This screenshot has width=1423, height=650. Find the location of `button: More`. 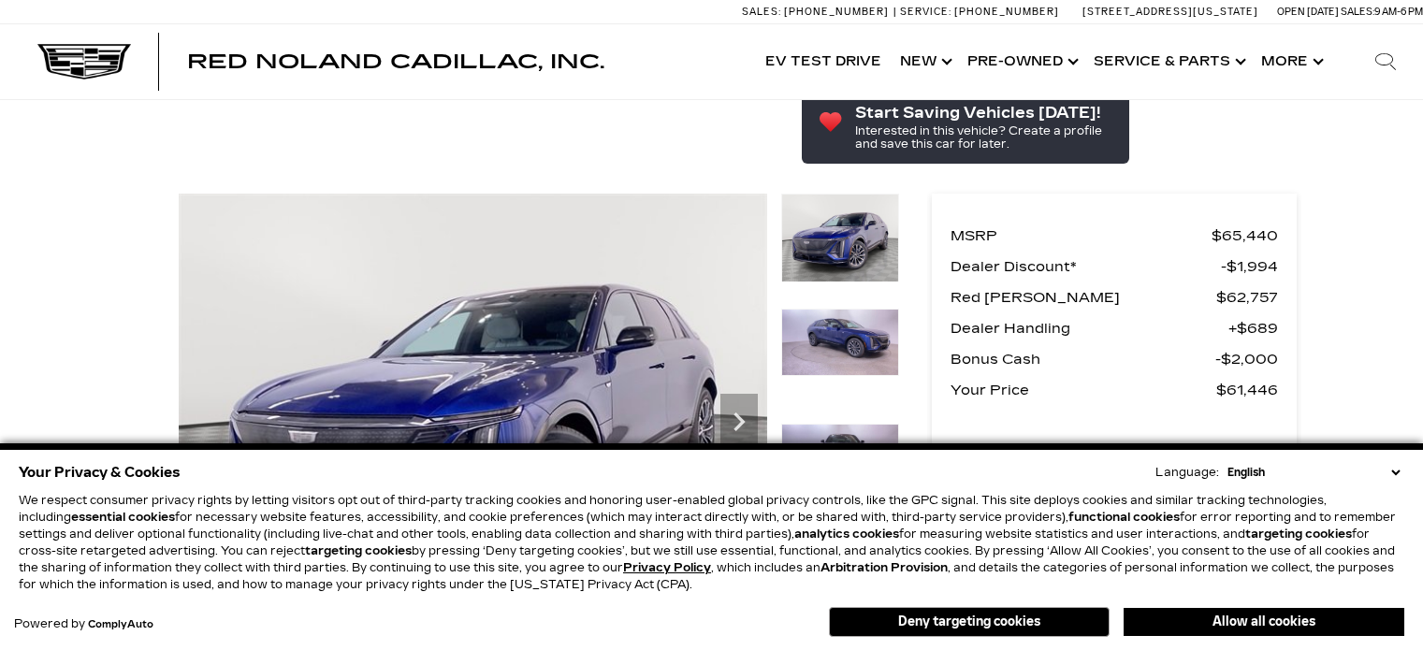

button: More is located at coordinates (1291, 62).